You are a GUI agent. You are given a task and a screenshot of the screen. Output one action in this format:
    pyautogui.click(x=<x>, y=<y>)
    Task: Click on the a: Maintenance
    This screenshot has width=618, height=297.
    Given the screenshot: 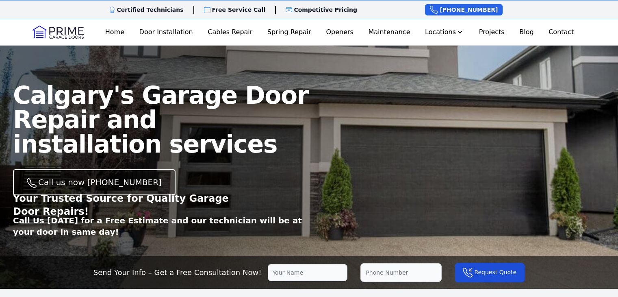 What is the action you would take?
    pyautogui.click(x=389, y=32)
    